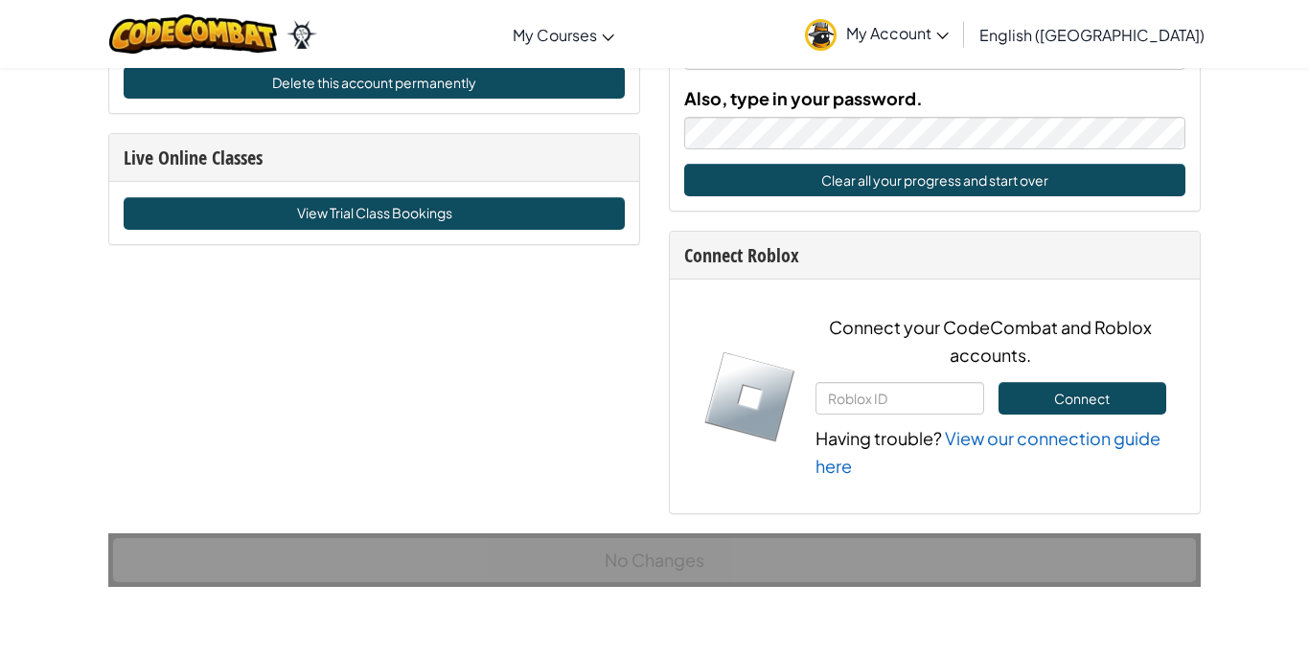  I want to click on a: My Account, so click(877, 34).